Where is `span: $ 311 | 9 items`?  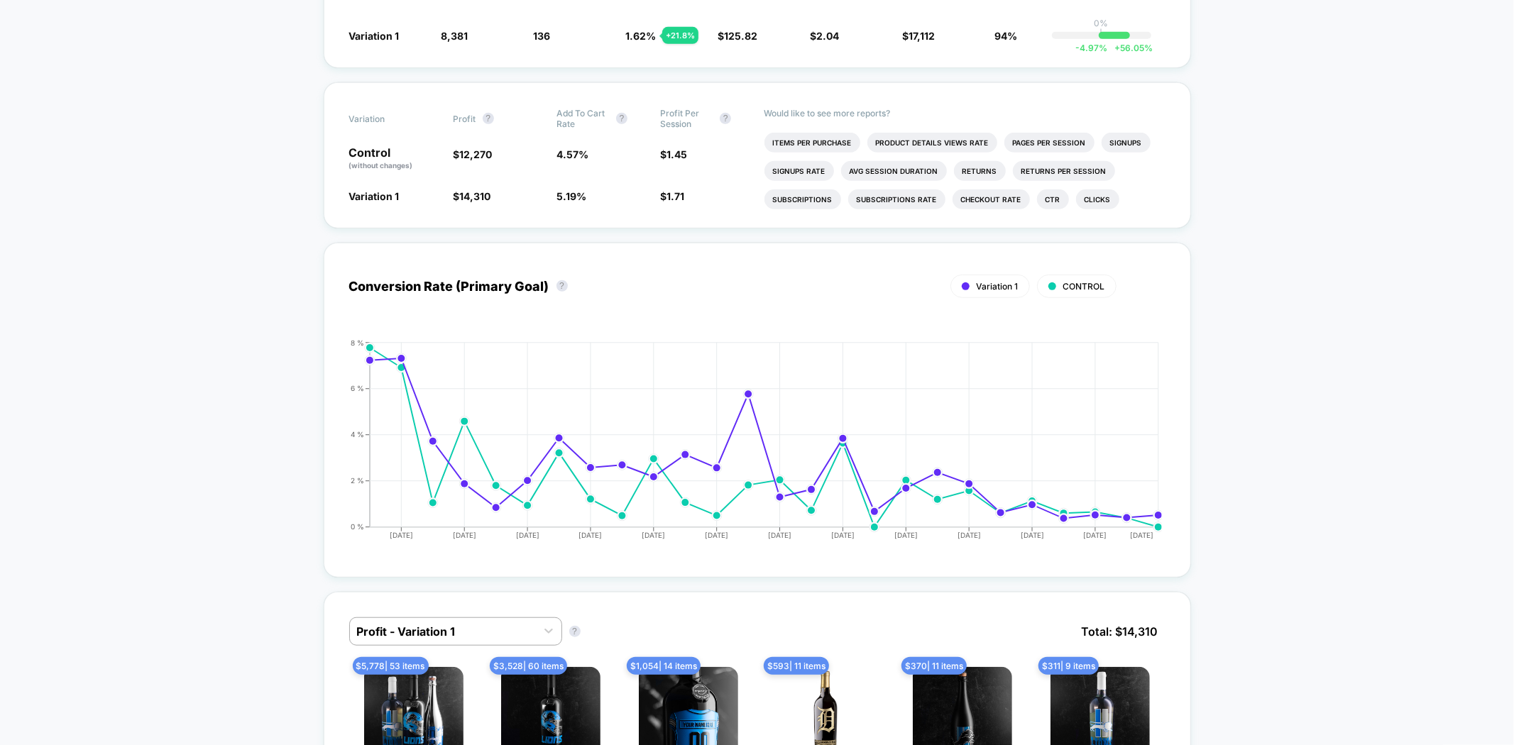
span: $ 311 | 9 items is located at coordinates (1068, 666).